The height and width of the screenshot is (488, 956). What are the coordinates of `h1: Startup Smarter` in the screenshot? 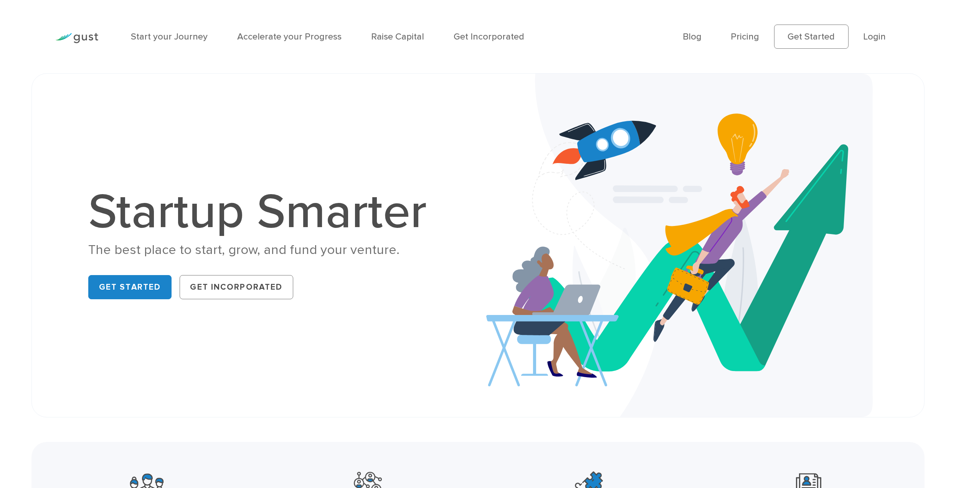 It's located at (264, 211).